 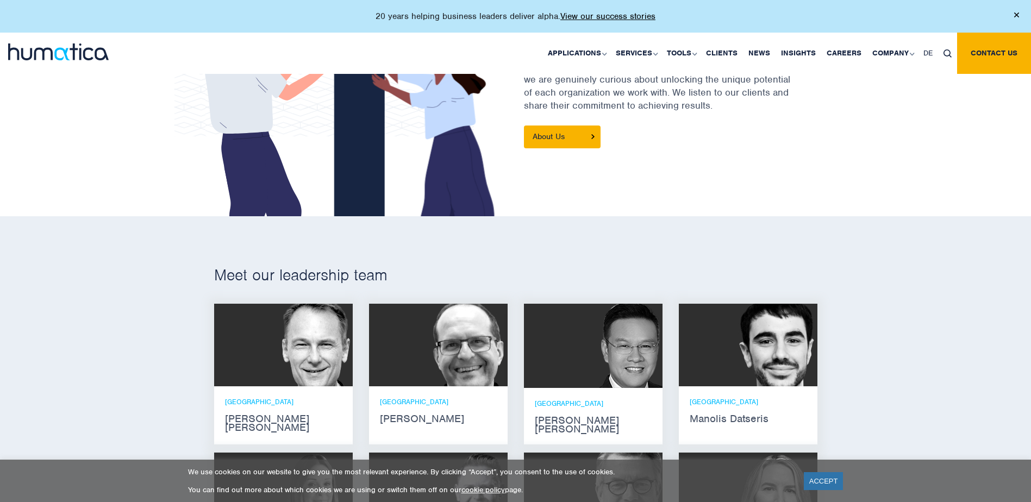 I want to click on p: Our team combines the pragmatism of an entrepreneurial senior executive with the structured analy..., so click(x=671, y=79).